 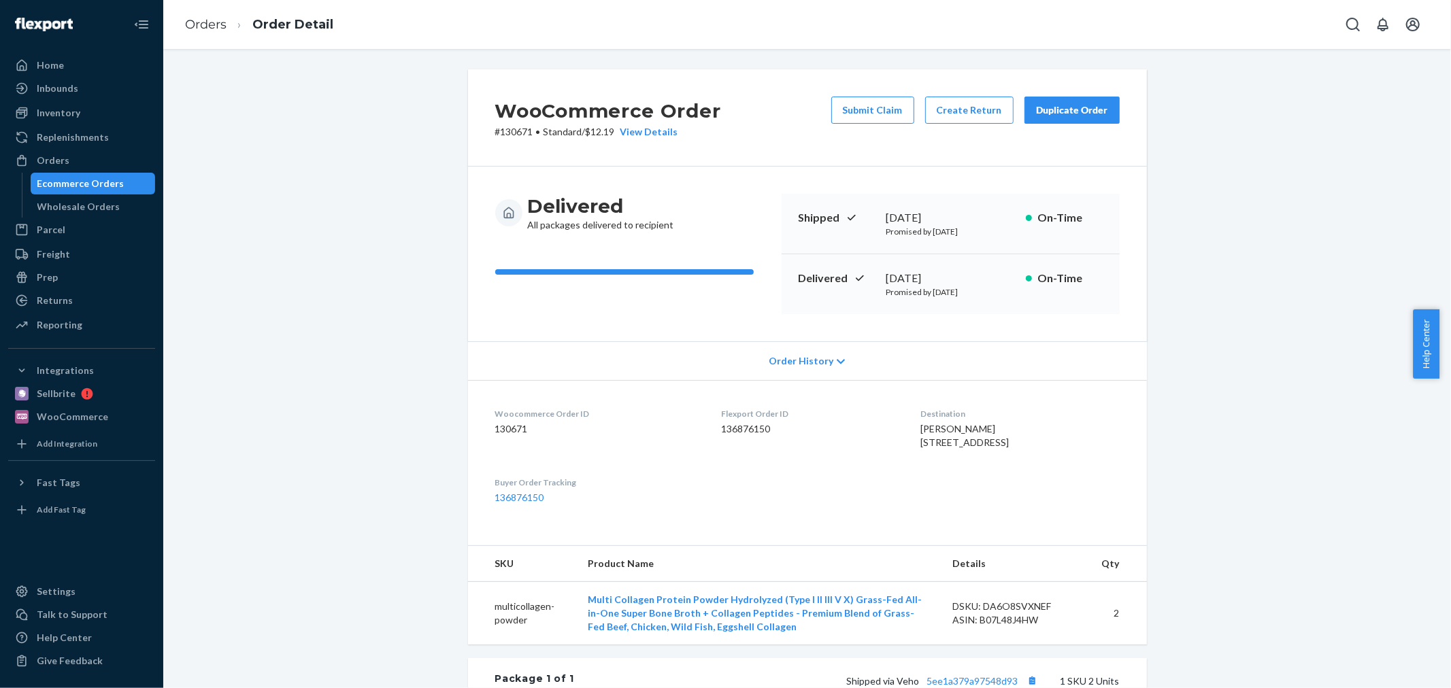 I want to click on div: ASIN: B07L48J4HW, so click(x=1016, y=620).